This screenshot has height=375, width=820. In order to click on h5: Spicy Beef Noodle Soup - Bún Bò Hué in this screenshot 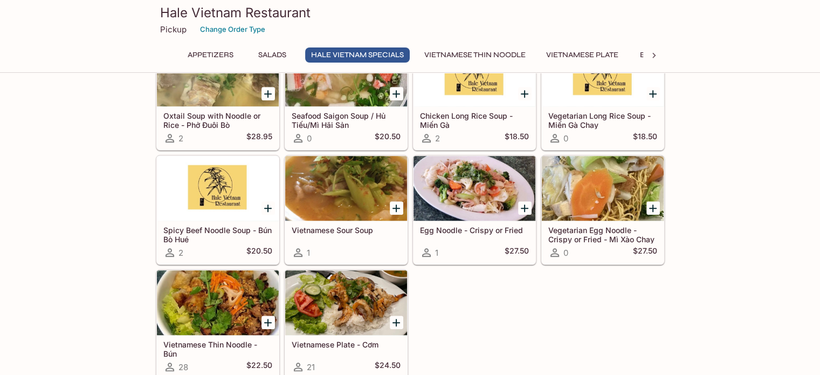, I will do `click(218, 234)`.